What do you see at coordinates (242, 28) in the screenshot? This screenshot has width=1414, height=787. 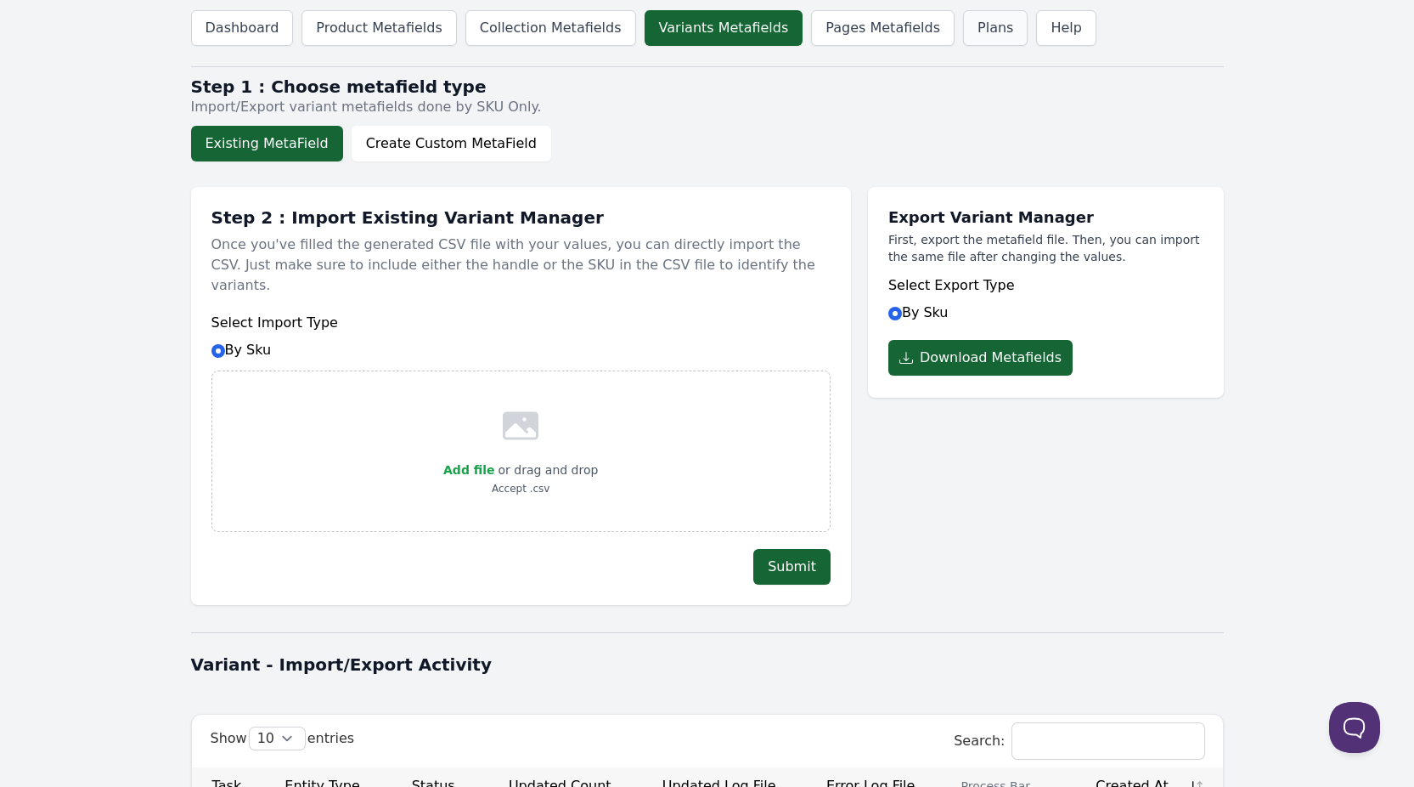 I see `a: Dashboard` at bounding box center [242, 28].